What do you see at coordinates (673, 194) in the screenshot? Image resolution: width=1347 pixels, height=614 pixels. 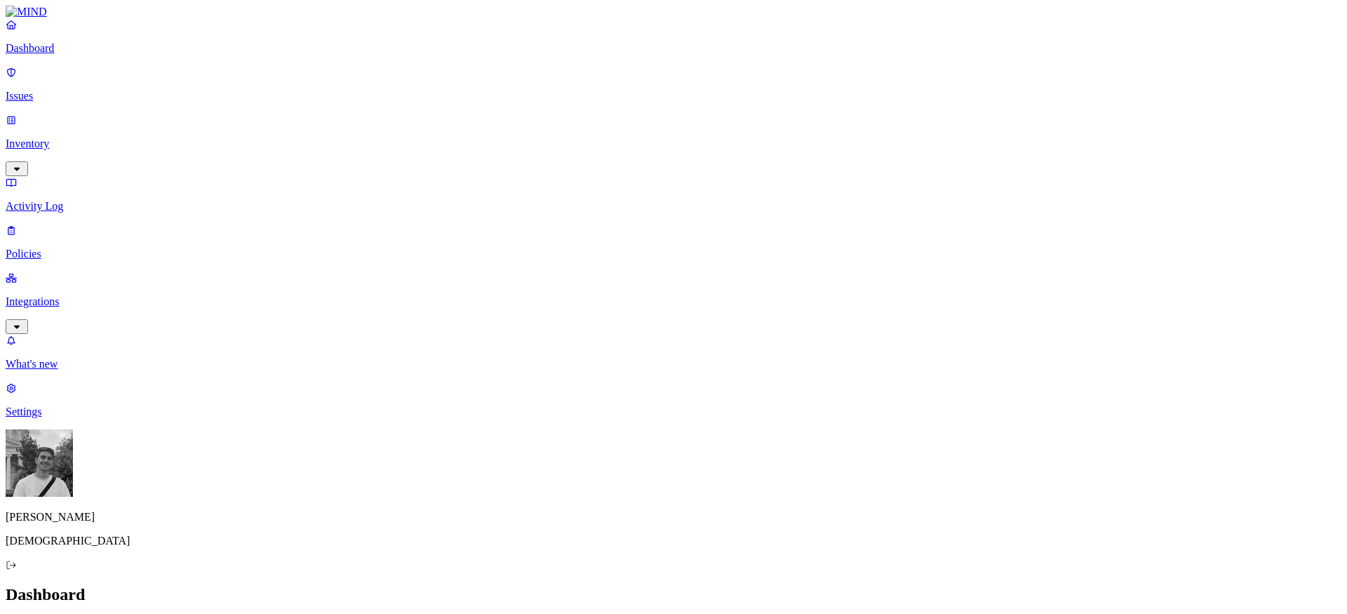 I see `a: Activity Log` at bounding box center [673, 194].